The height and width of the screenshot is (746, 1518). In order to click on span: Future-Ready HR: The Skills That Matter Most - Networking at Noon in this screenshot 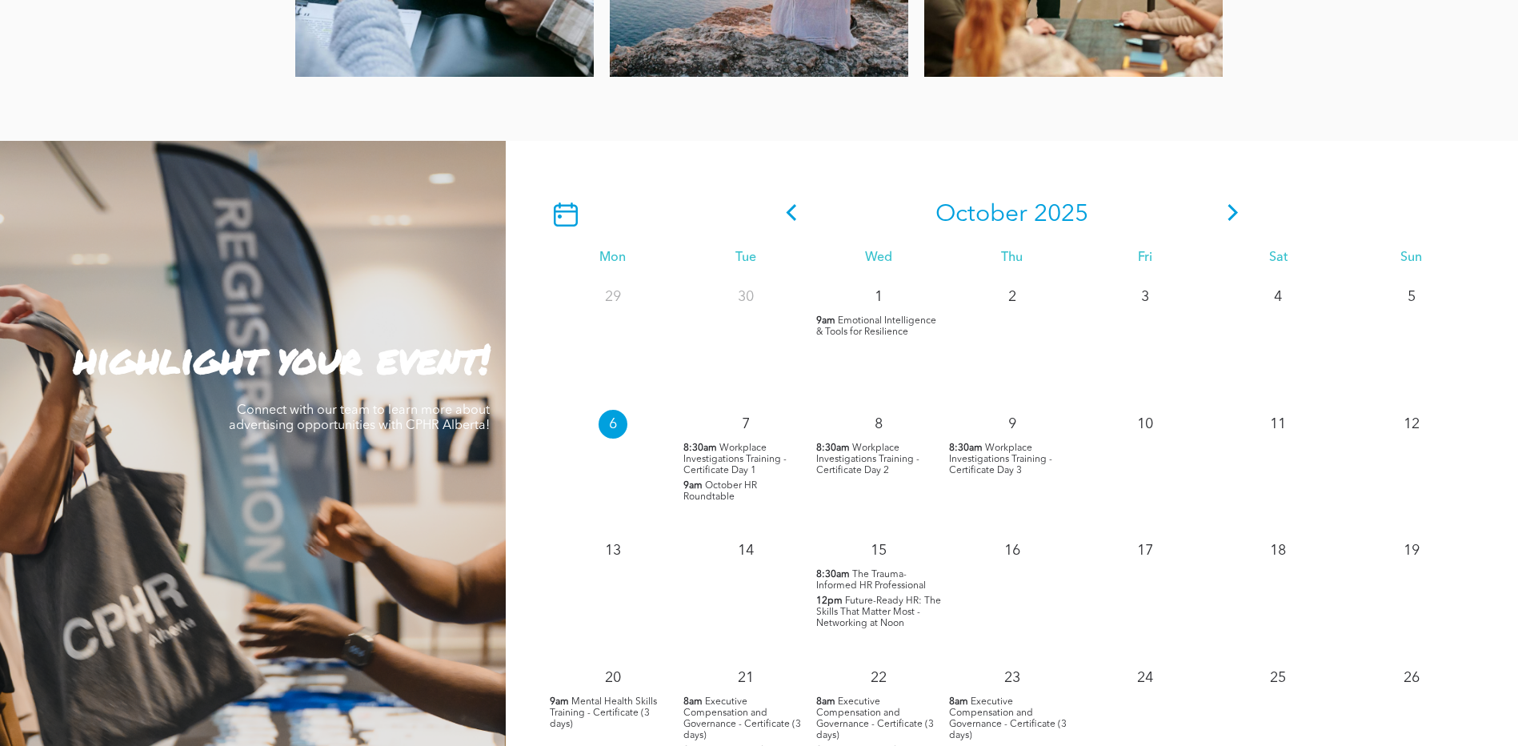, I will do `click(879, 612)`.